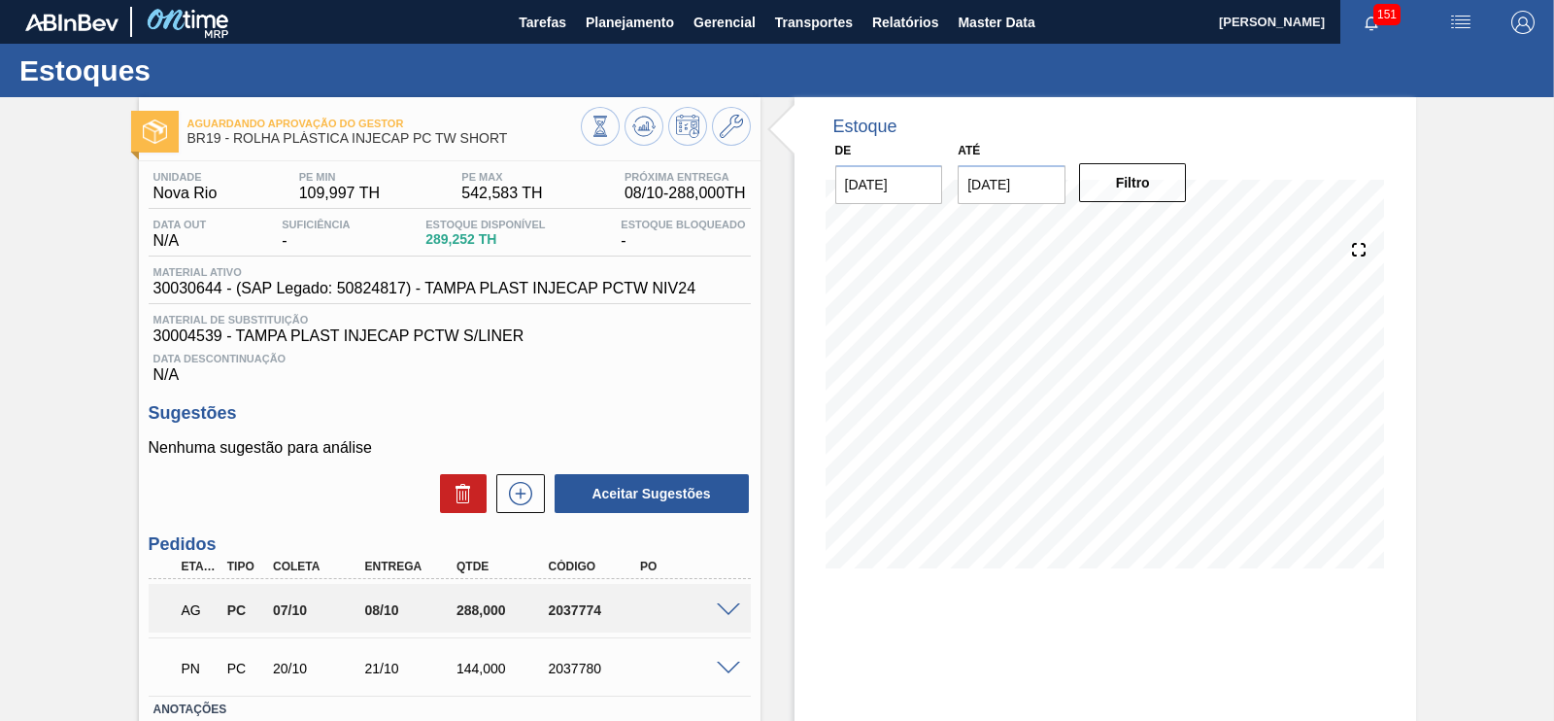 This screenshot has width=1554, height=721. I want to click on button: Ir ao Master Data / Geral, so click(731, 126).